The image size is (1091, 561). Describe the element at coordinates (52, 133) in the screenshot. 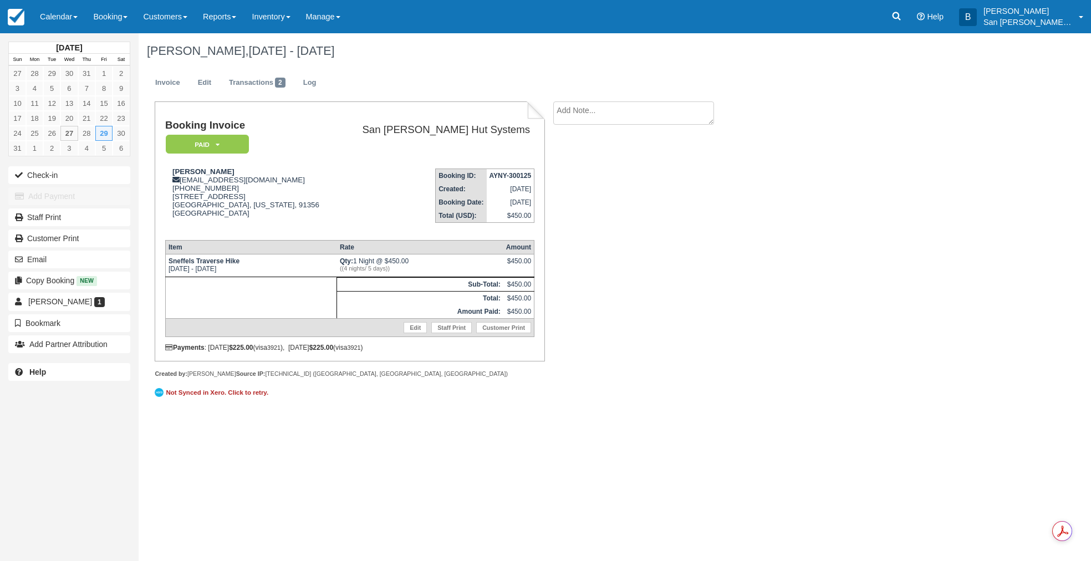

I see `a: 26` at that location.